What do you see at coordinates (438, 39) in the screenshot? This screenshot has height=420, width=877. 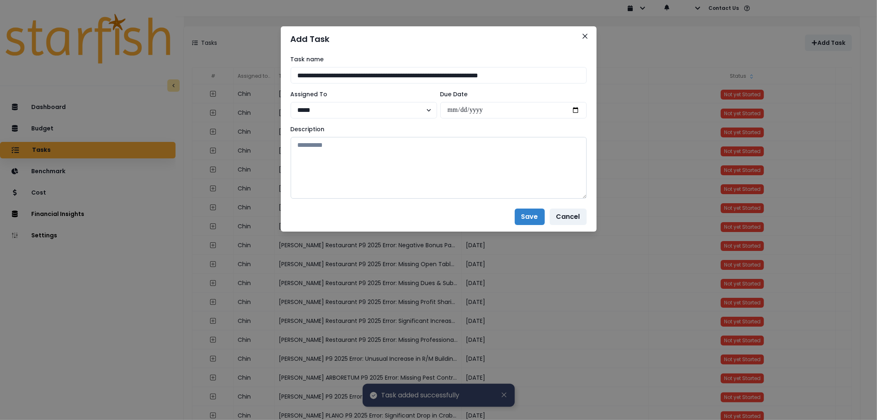 I see `header: Add Task` at bounding box center [438, 39].